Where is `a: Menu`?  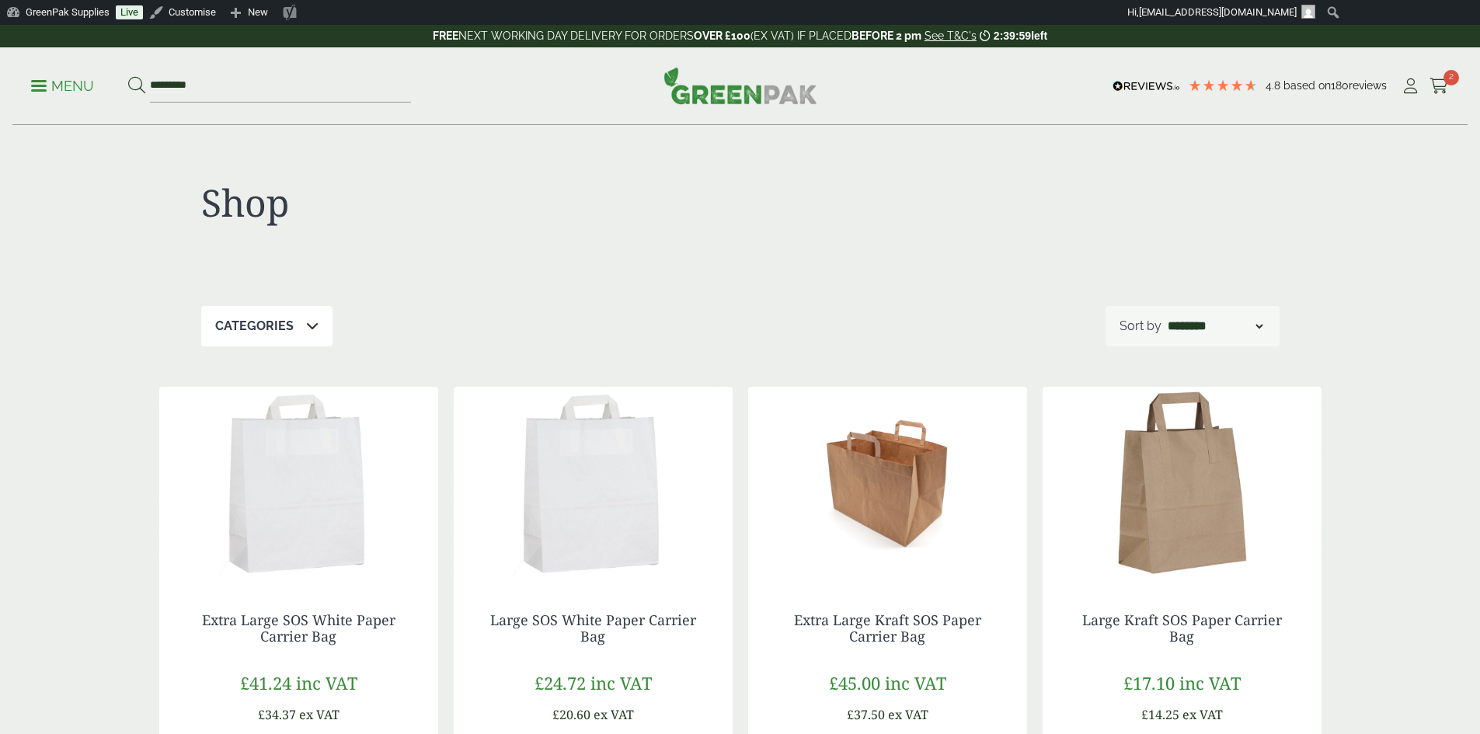
a: Menu is located at coordinates (62, 85).